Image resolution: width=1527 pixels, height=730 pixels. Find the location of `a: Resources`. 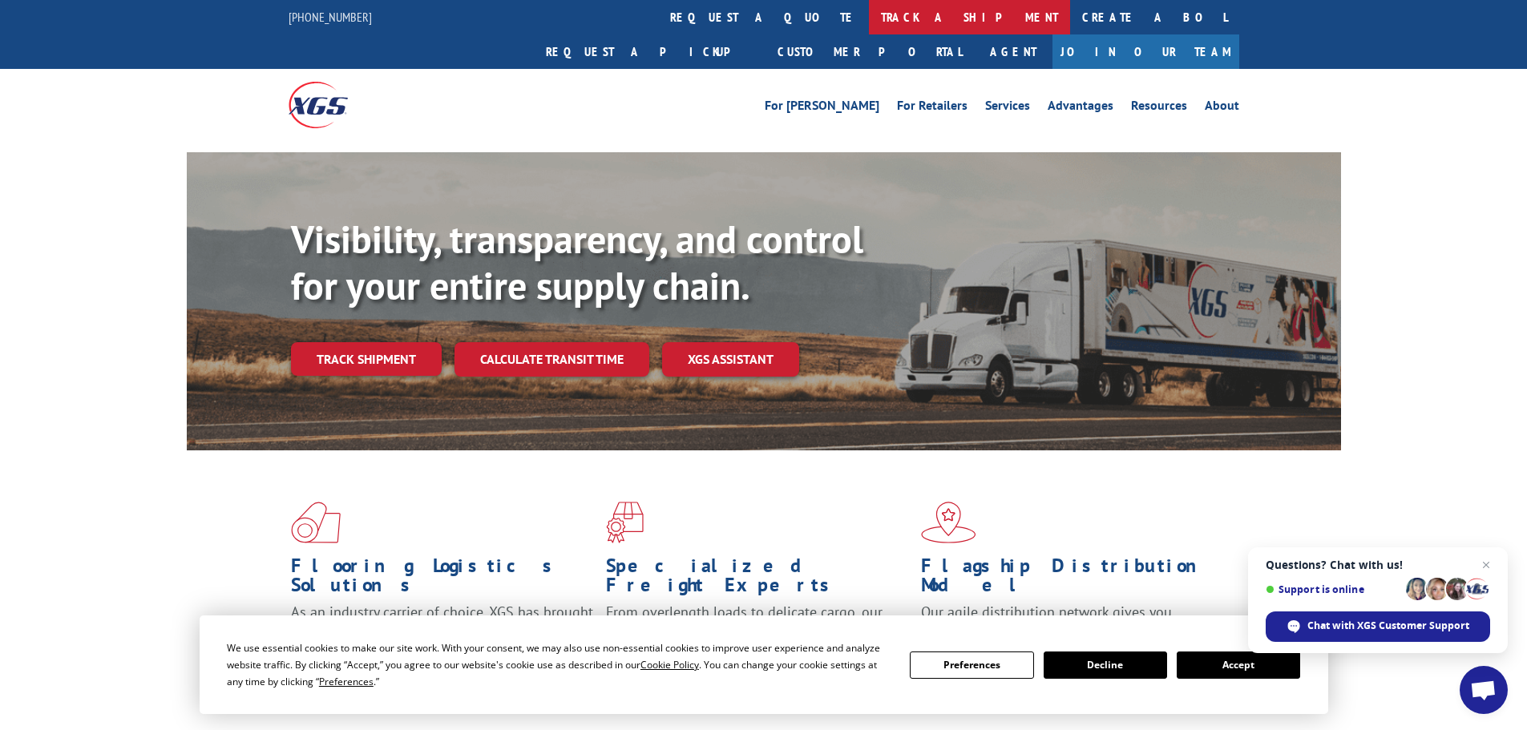

a: Resources is located at coordinates (1159, 108).